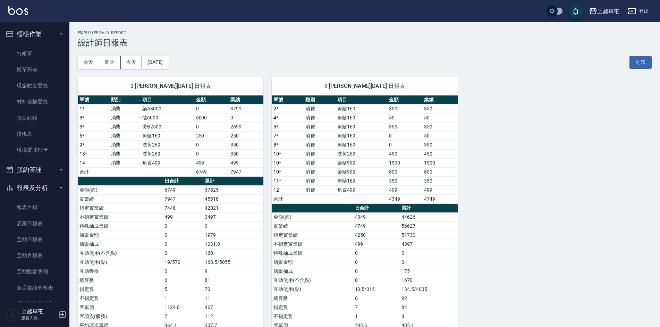 This screenshot has height=327, width=660. I want to click on td: 800, so click(404, 172).